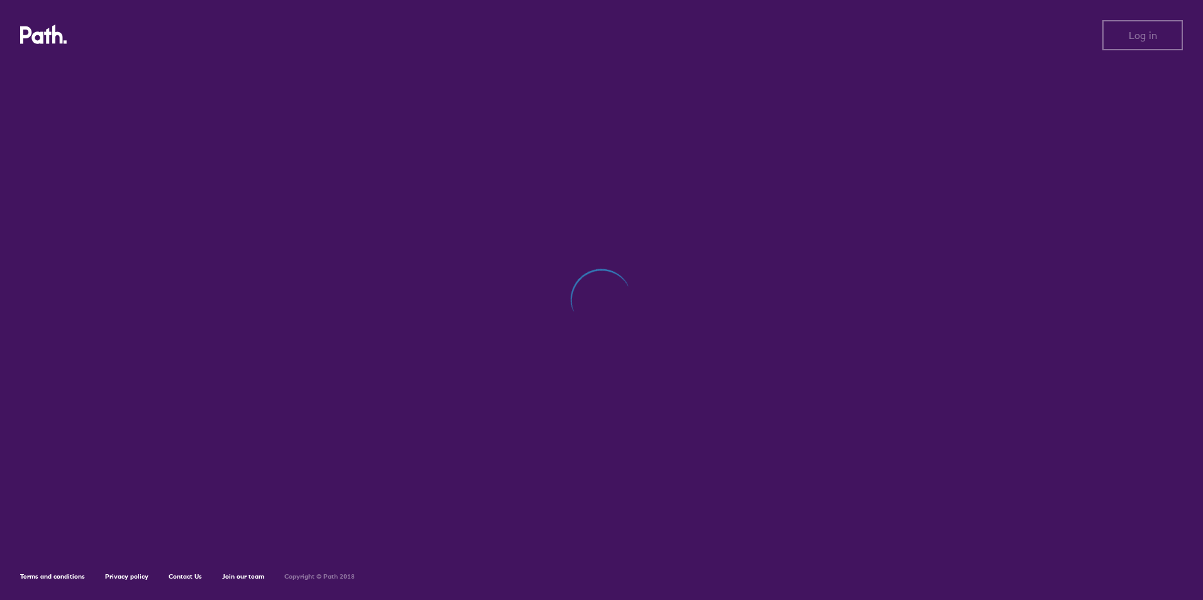 The image size is (1203, 600). Describe the element at coordinates (320, 577) in the screenshot. I see `h6: Copyright © Path 2018` at that location.